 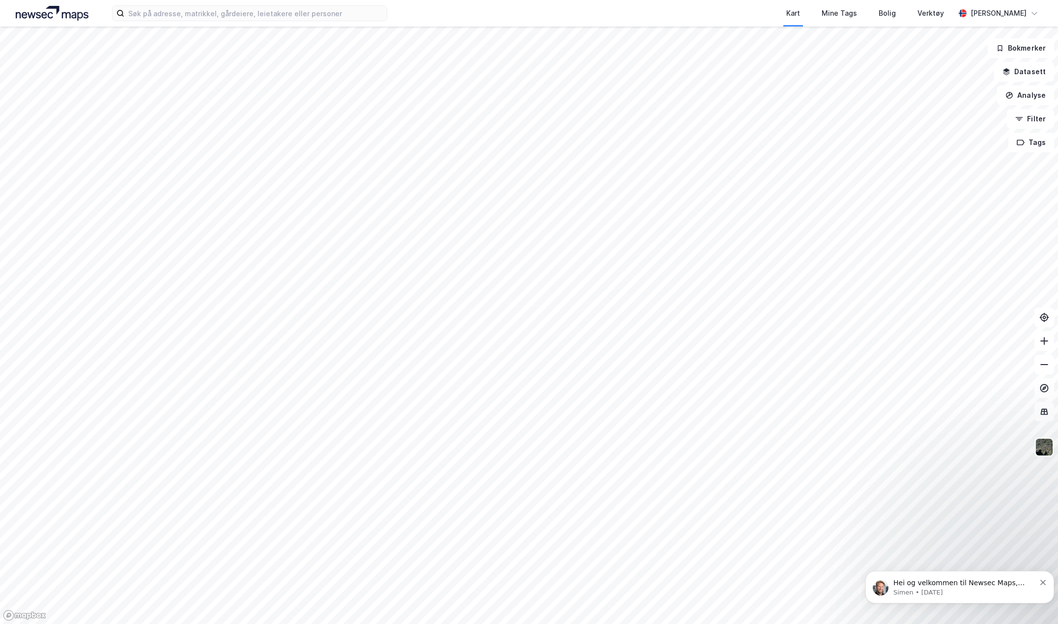 What do you see at coordinates (182, 31) in the screenshot?
I see `button: Dismiss notification` at bounding box center [182, 31].